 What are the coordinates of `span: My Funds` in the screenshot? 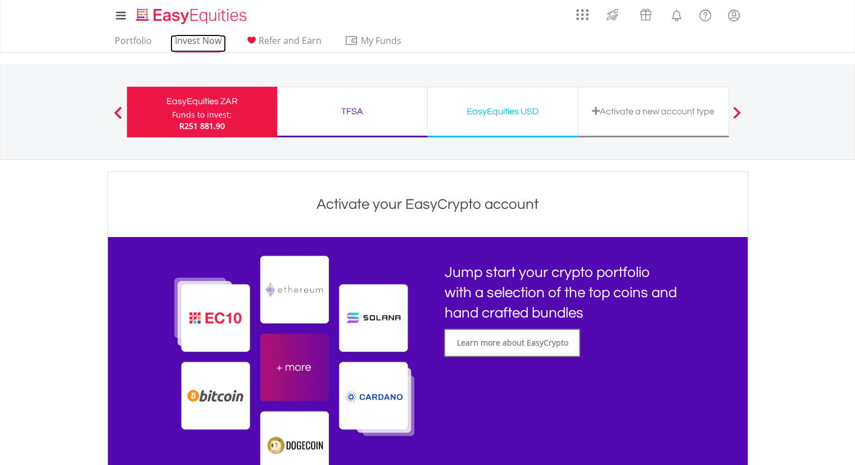 It's located at (381, 40).